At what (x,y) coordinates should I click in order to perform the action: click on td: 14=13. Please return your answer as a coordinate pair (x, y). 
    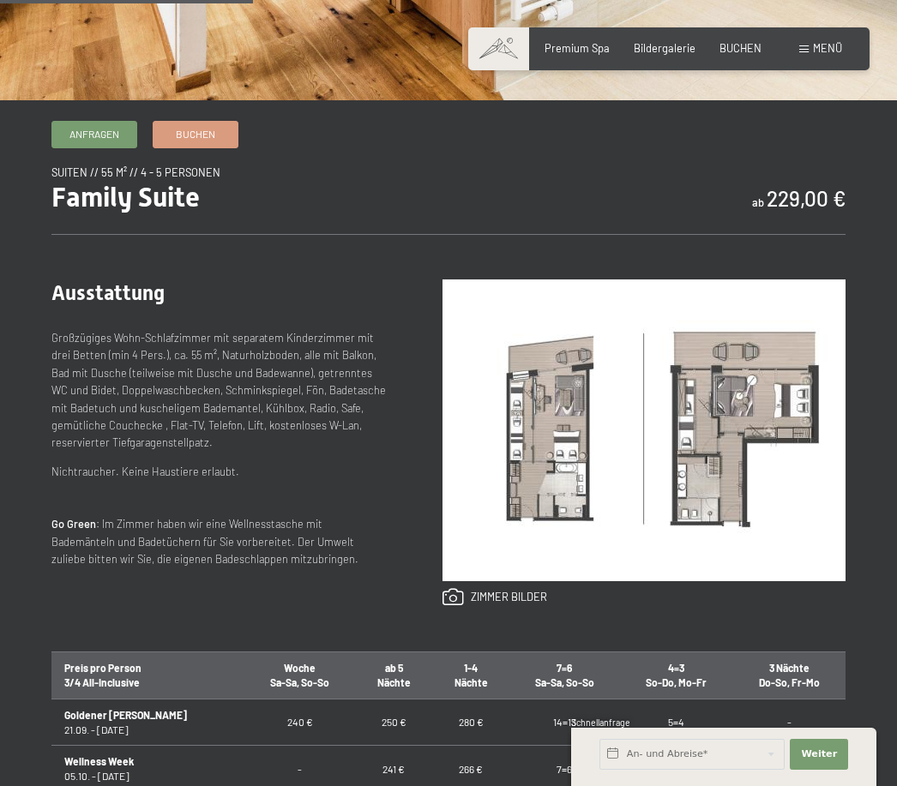
    Looking at the image, I should click on (564, 722).